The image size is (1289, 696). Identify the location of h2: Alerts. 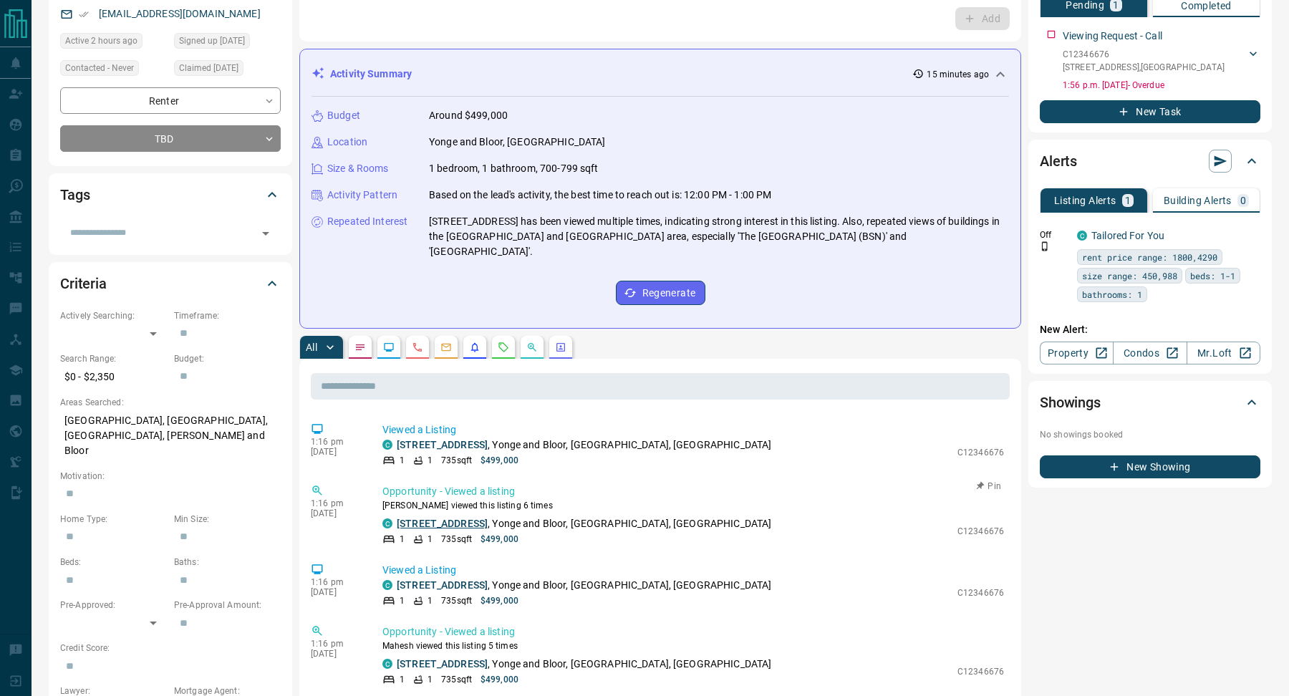
(1058, 161).